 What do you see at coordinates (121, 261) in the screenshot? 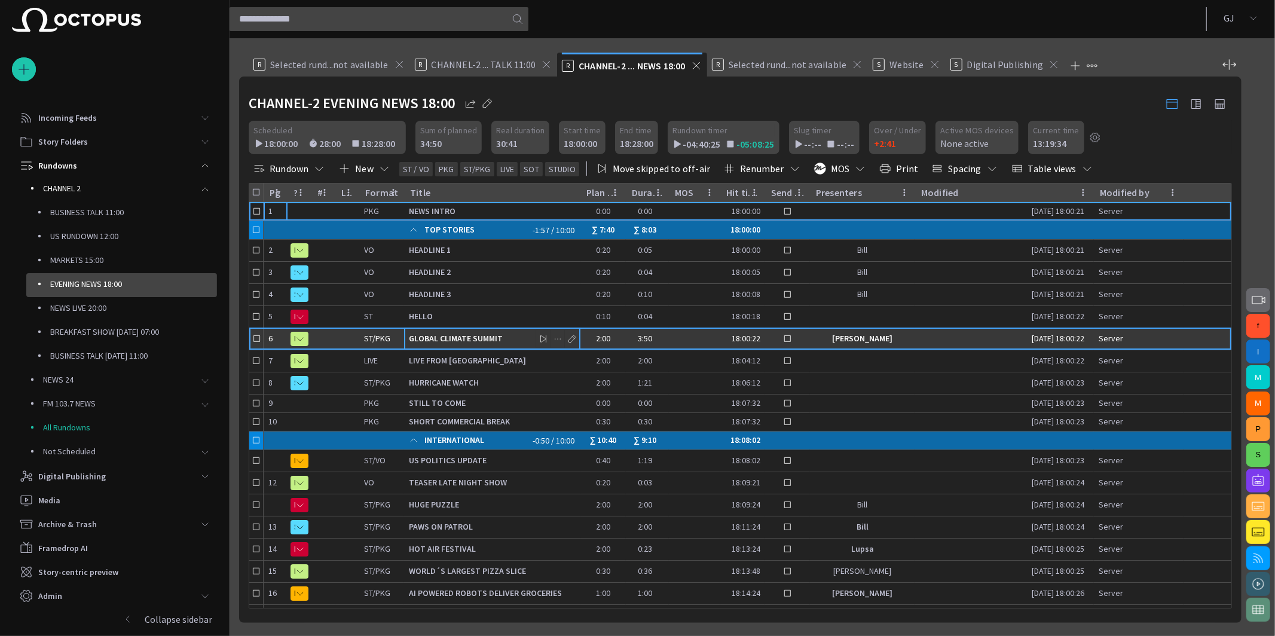
I see `div: MARKETS 15:00` at bounding box center [121, 261].